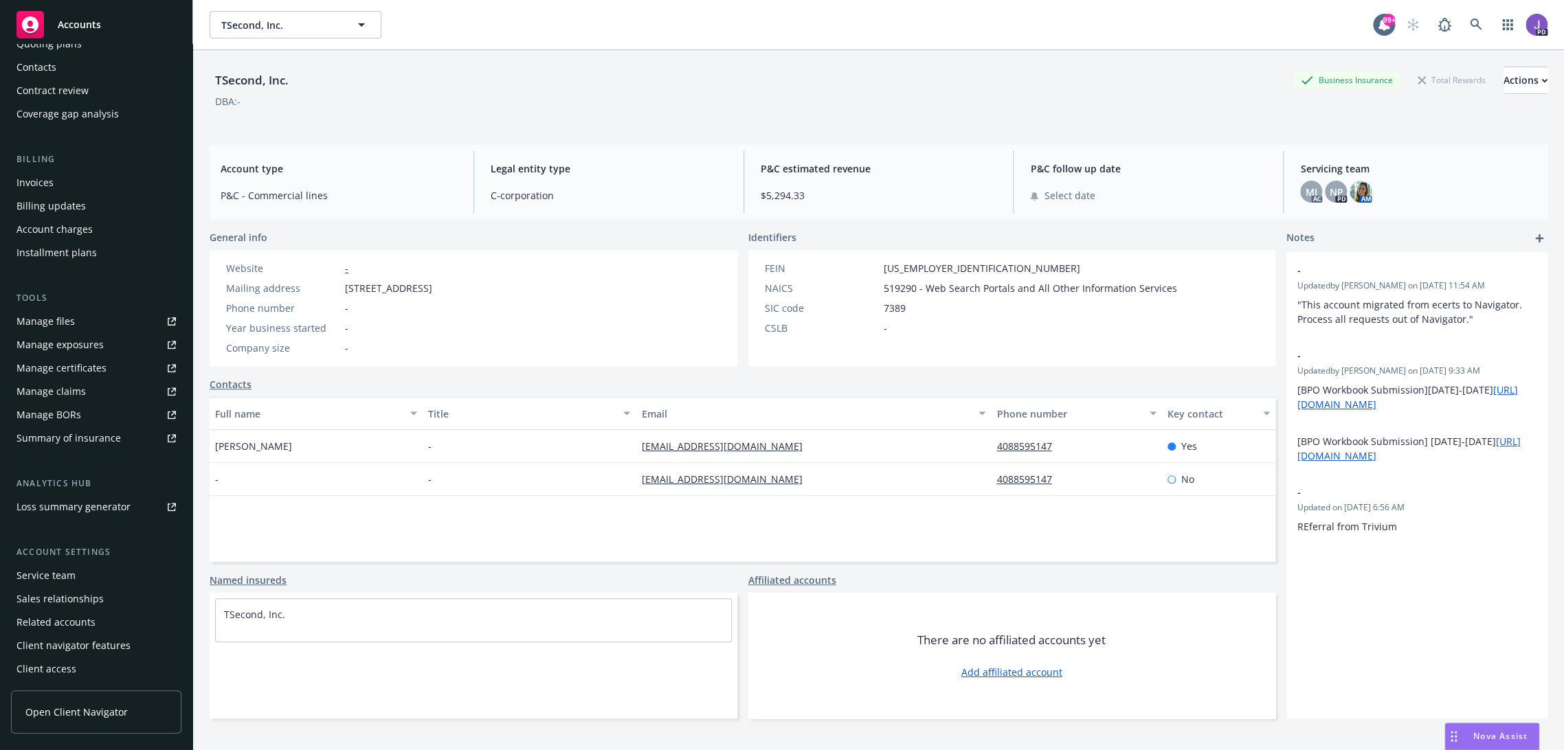  What do you see at coordinates (1347, 526) in the screenshot?
I see `span: REferral from Trivium` at bounding box center [1347, 526].